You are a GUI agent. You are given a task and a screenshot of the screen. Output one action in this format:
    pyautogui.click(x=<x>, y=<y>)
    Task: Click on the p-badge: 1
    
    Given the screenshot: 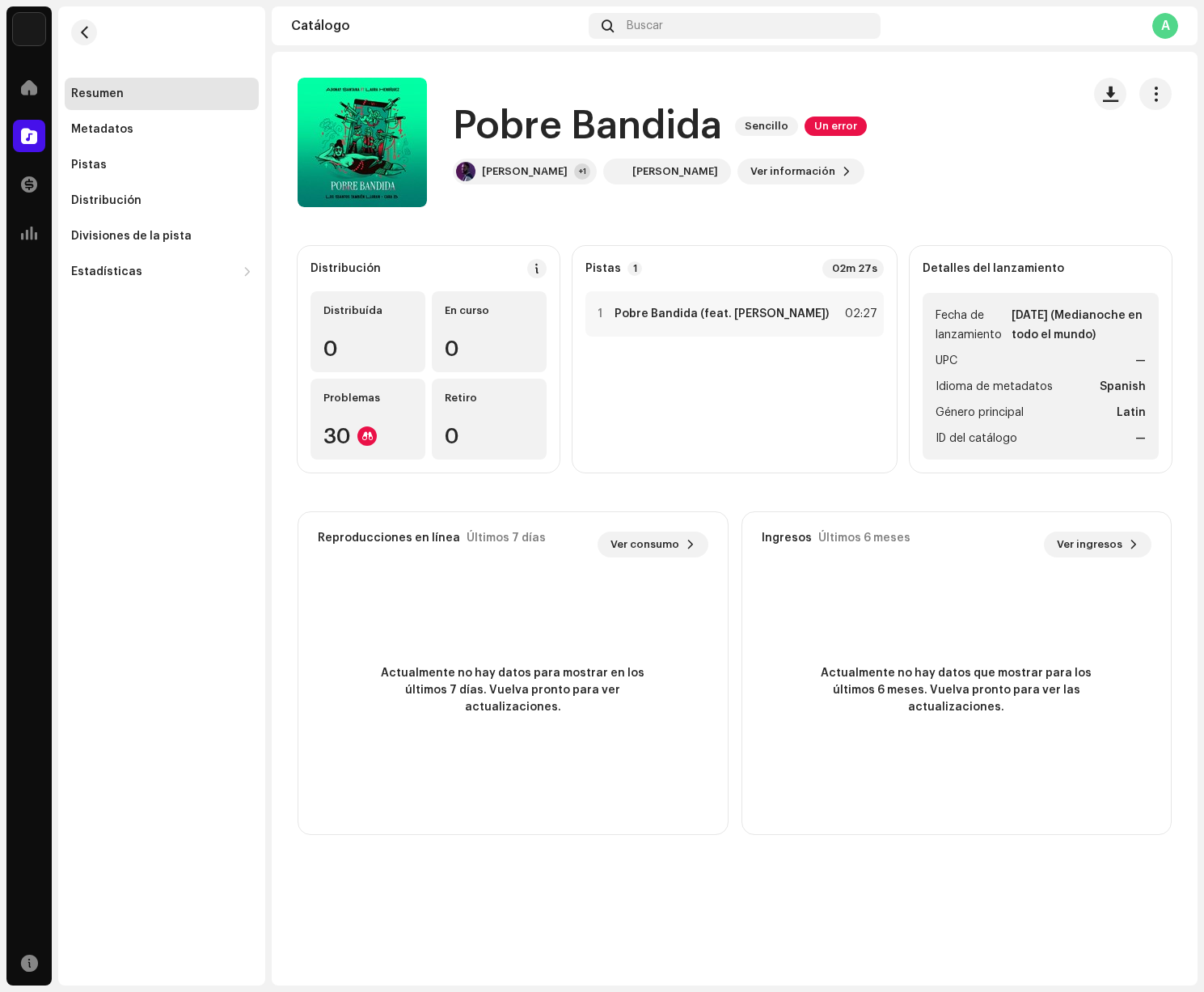 What is the action you would take?
    pyautogui.click(x=635, y=269)
    